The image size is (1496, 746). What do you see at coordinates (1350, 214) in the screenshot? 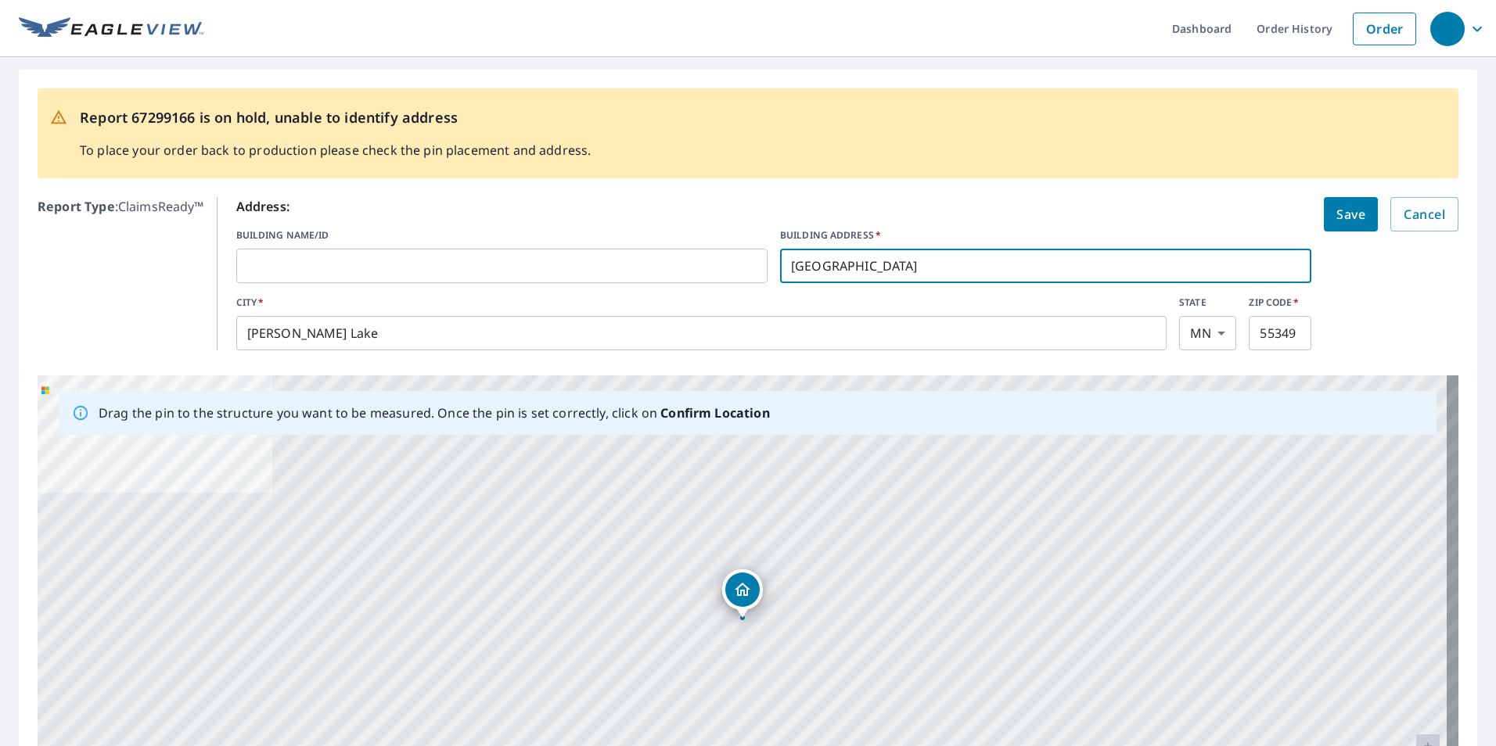
I see `span: Save` at bounding box center [1350, 214].